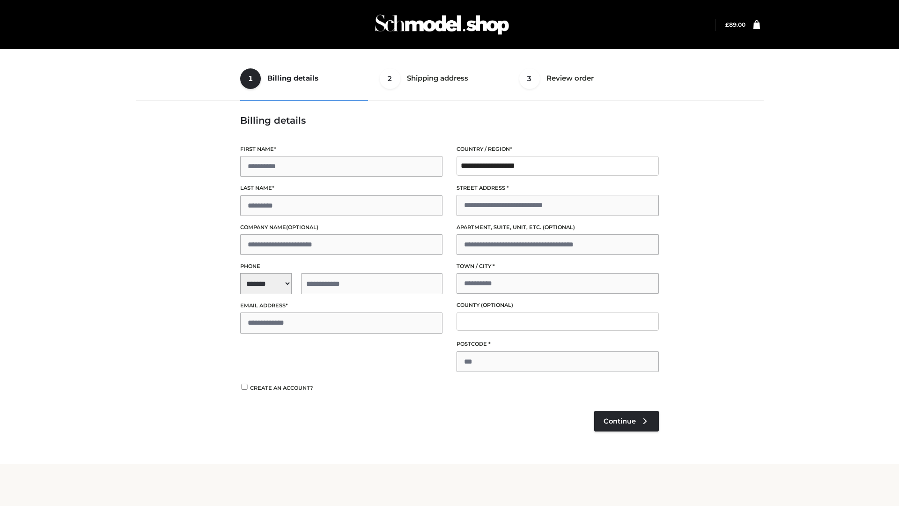  I want to click on label: Street address, so click(558, 188).